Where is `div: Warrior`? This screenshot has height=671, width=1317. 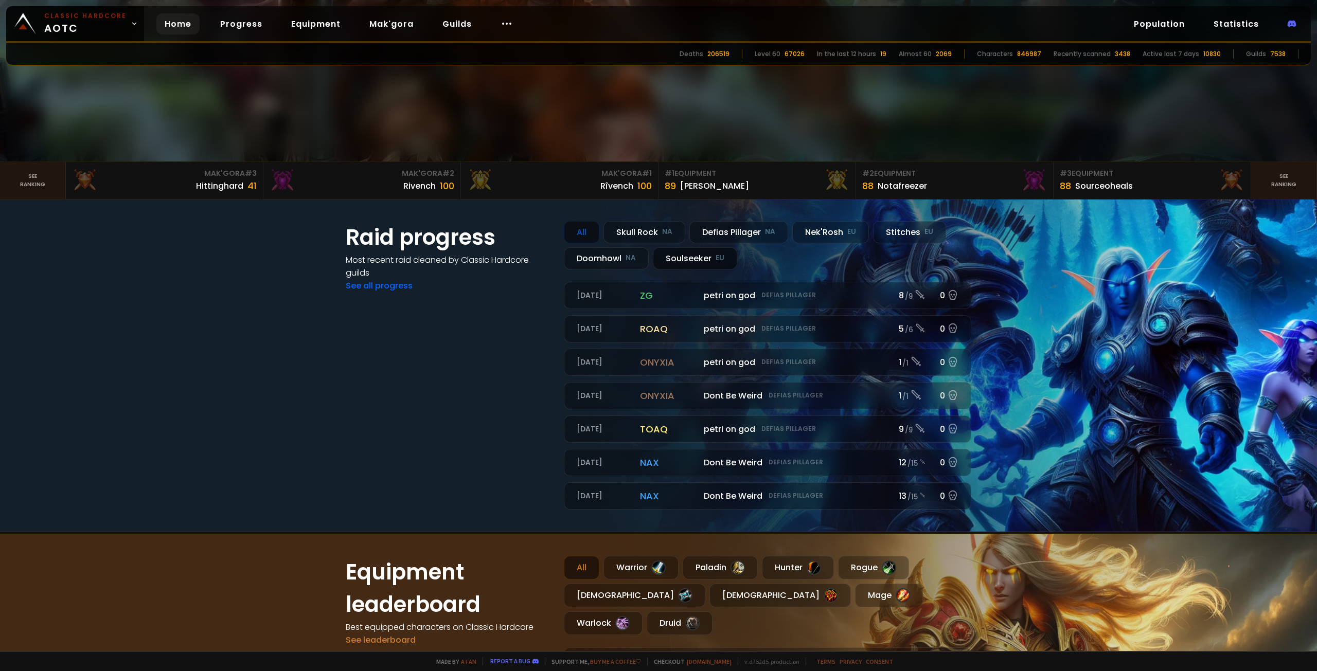 div: Warrior is located at coordinates (641, 568).